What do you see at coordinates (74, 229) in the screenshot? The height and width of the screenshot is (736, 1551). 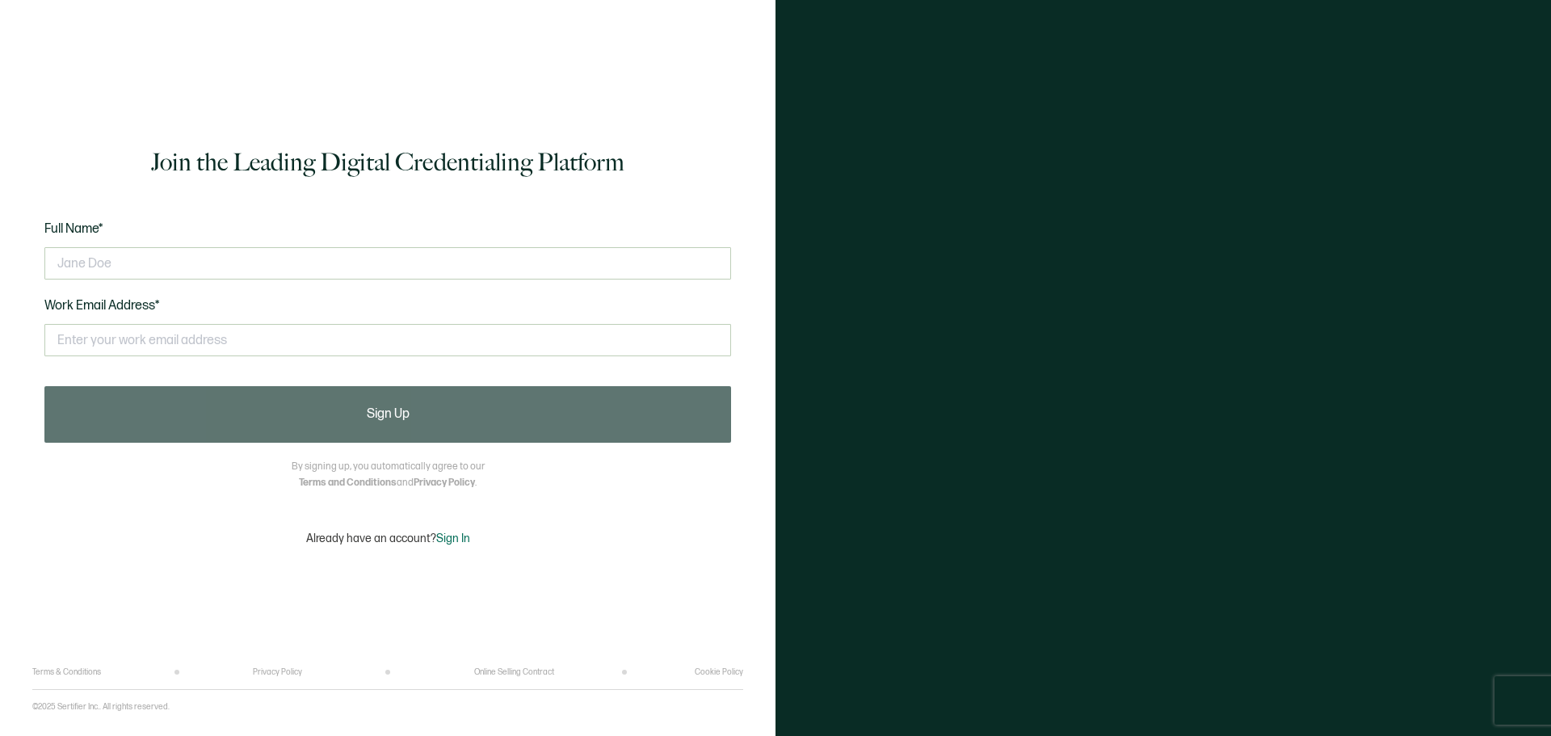 I see `span: Full Name*` at bounding box center [74, 229].